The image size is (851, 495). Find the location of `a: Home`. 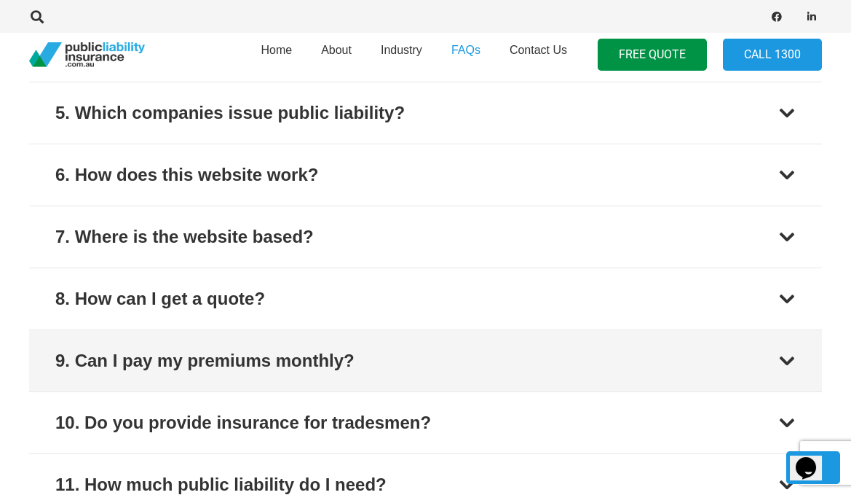

a: Home is located at coordinates (276, 55).